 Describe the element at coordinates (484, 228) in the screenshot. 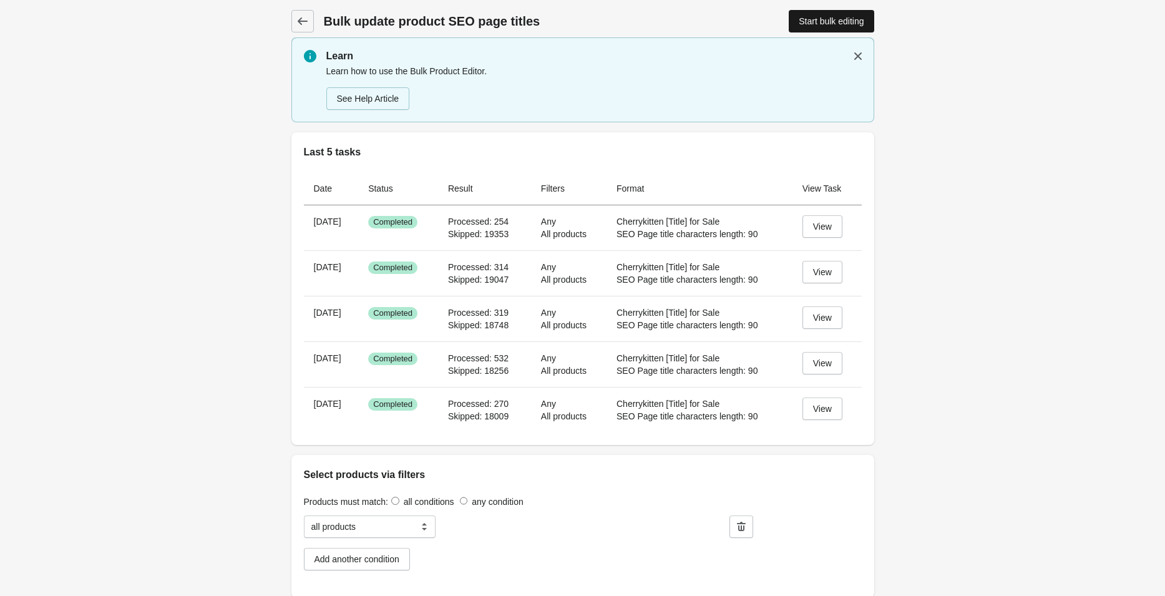

I see `td: Processed: 254 Skipped: 19353` at that location.